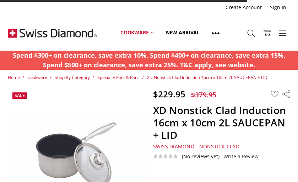 The image size is (298, 182). What do you see at coordinates (118, 77) in the screenshot?
I see `a: Specialty Pots & Pans` at bounding box center [118, 77].